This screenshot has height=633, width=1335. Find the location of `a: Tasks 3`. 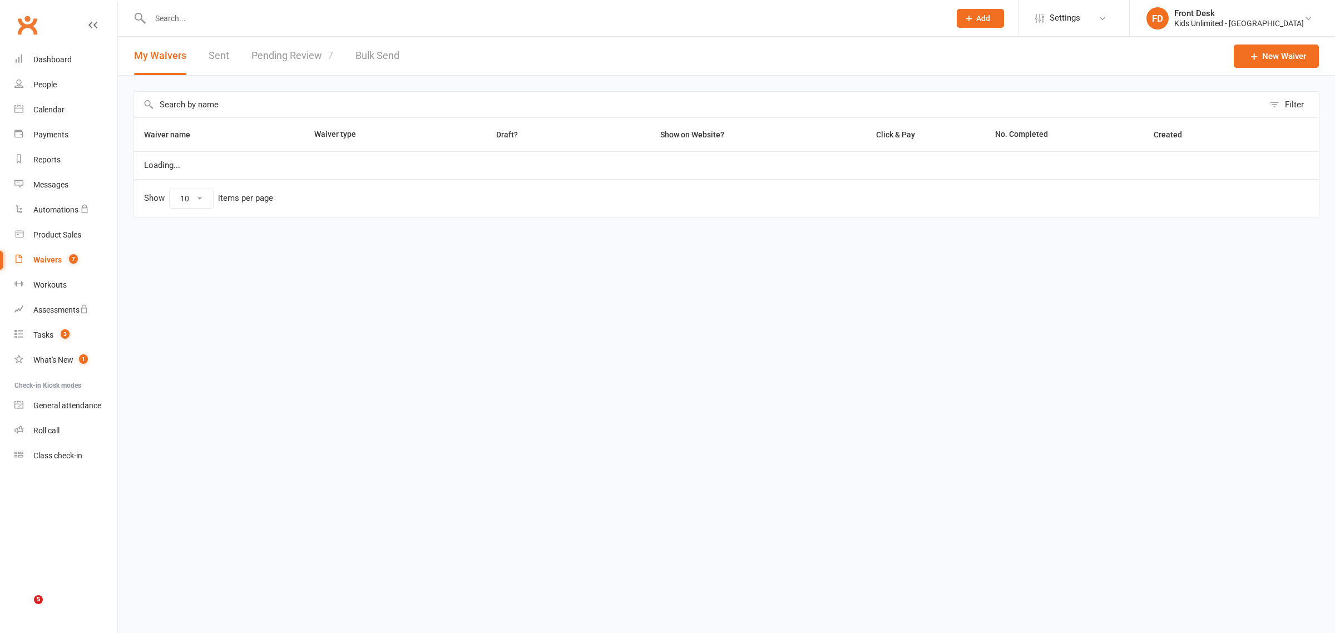

a: Tasks 3 is located at coordinates (66, 335).